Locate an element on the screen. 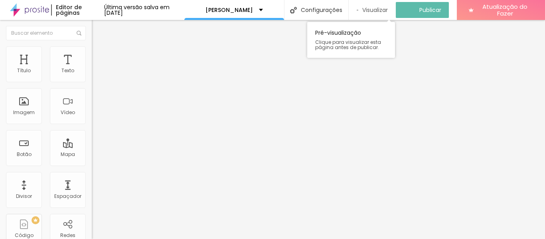 The width and height of the screenshot is (545, 239). font: Título is located at coordinates (24, 70).